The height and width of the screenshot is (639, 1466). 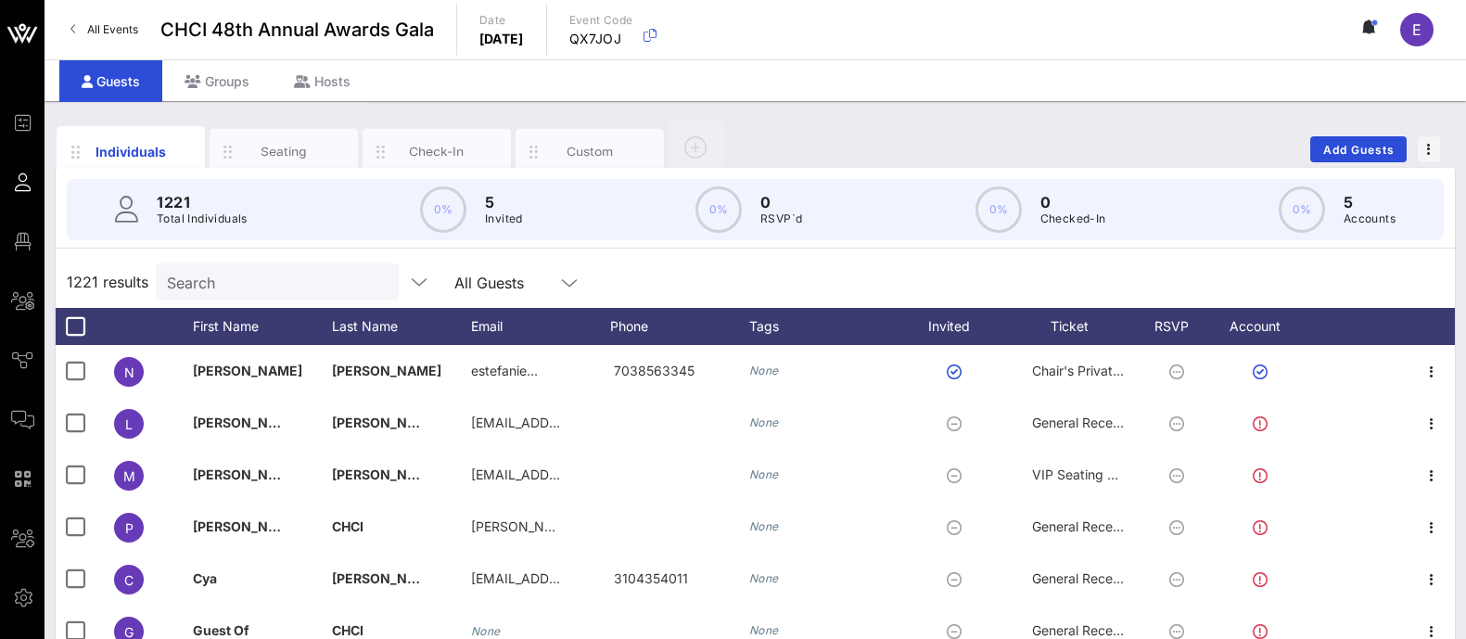 What do you see at coordinates (1358, 149) in the screenshot?
I see `button: Add Guests` at bounding box center [1358, 149].